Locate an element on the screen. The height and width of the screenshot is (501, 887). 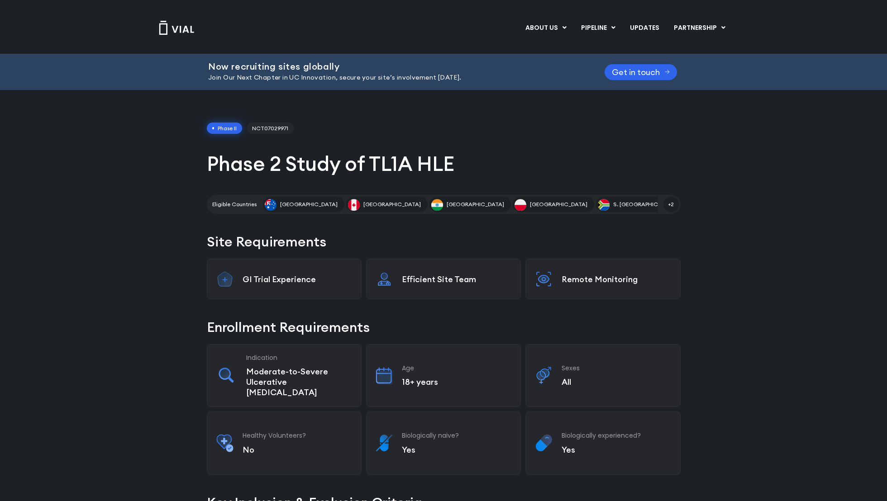
img: S. Africa is located at coordinates (604, 205).